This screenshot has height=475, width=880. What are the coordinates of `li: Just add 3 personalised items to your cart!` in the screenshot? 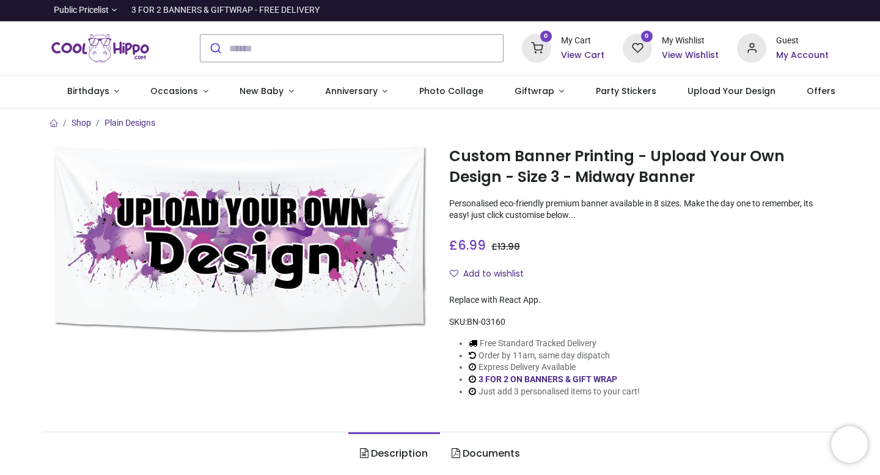 It's located at (554, 392).